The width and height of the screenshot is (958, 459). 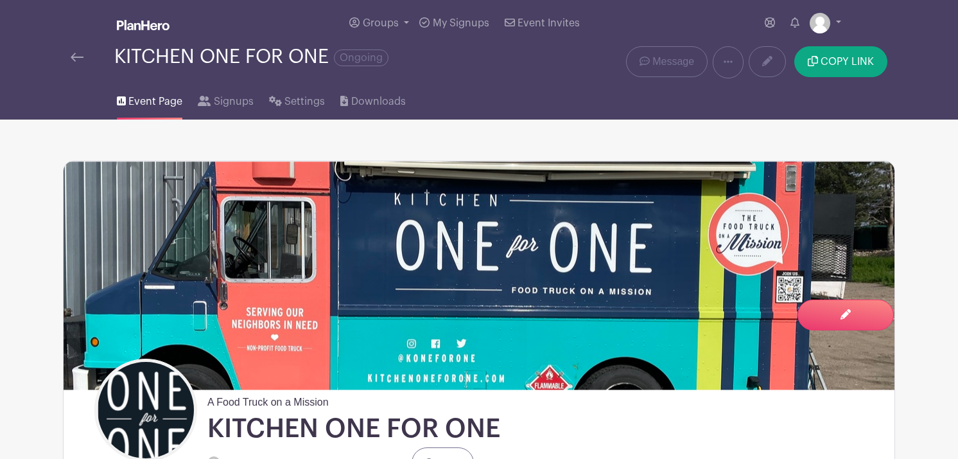 What do you see at coordinates (143, 25) in the screenshot?
I see `img: logo_white-6c42ec7e38ccf1d336a20a19083b03d10ae64f83f12c07503d8b9e83406b4c7d.svg` at bounding box center [143, 25].